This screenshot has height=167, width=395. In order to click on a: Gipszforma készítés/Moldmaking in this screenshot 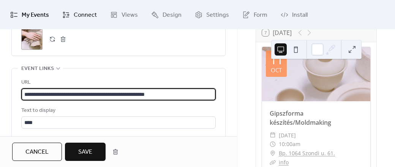, I will do `click(300, 118)`.